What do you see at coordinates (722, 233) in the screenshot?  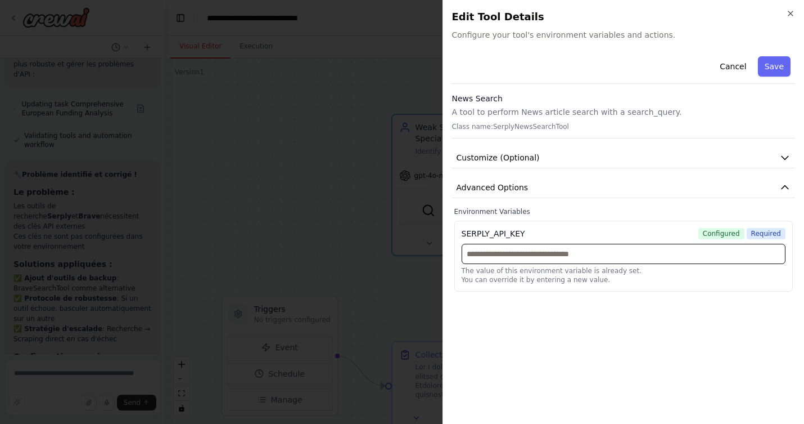 I see `span: Configured` at bounding box center [722, 233].